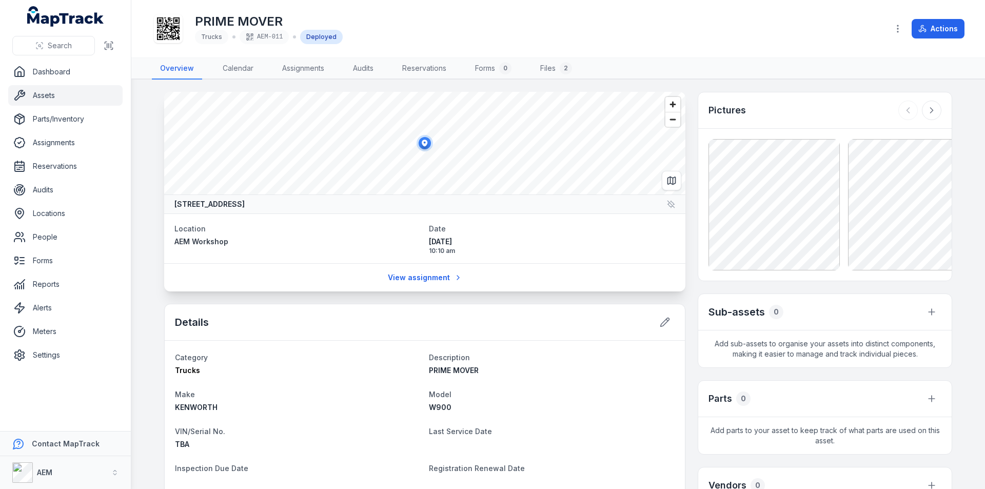  What do you see at coordinates (65, 237) in the screenshot?
I see `a: People` at bounding box center [65, 237].